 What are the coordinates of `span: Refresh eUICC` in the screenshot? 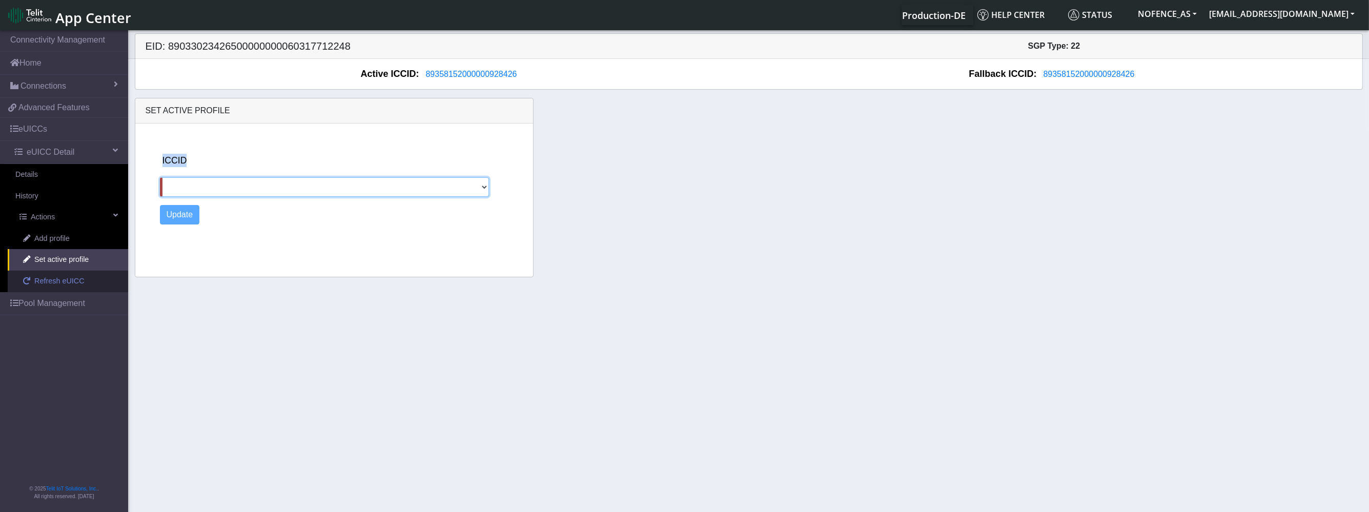 It's located at (59, 281).